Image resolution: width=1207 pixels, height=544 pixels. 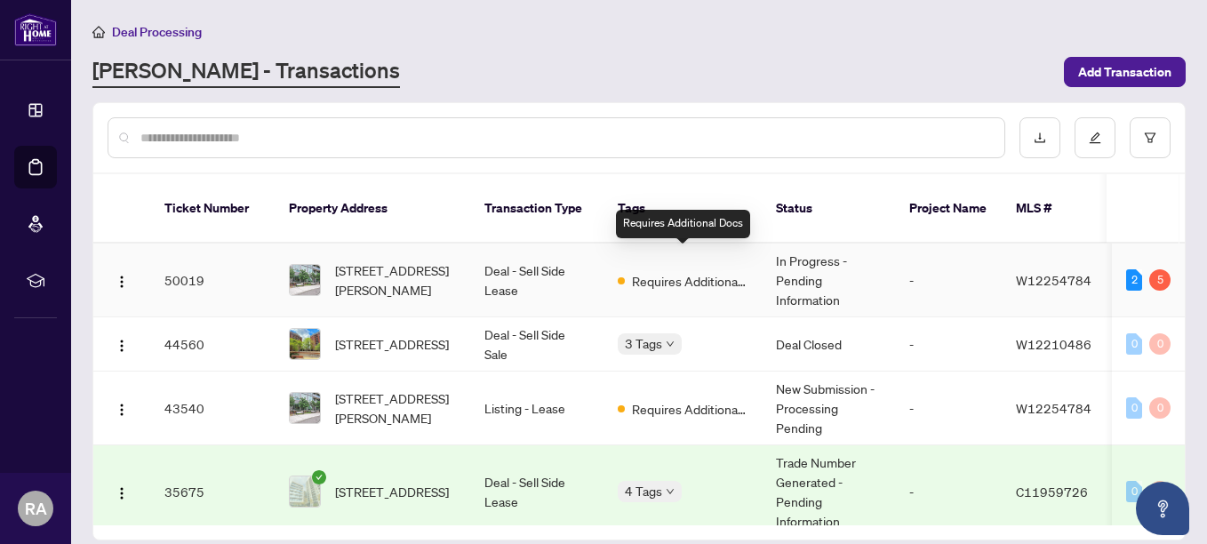 I want to click on button: Open asap, so click(x=1162, y=508).